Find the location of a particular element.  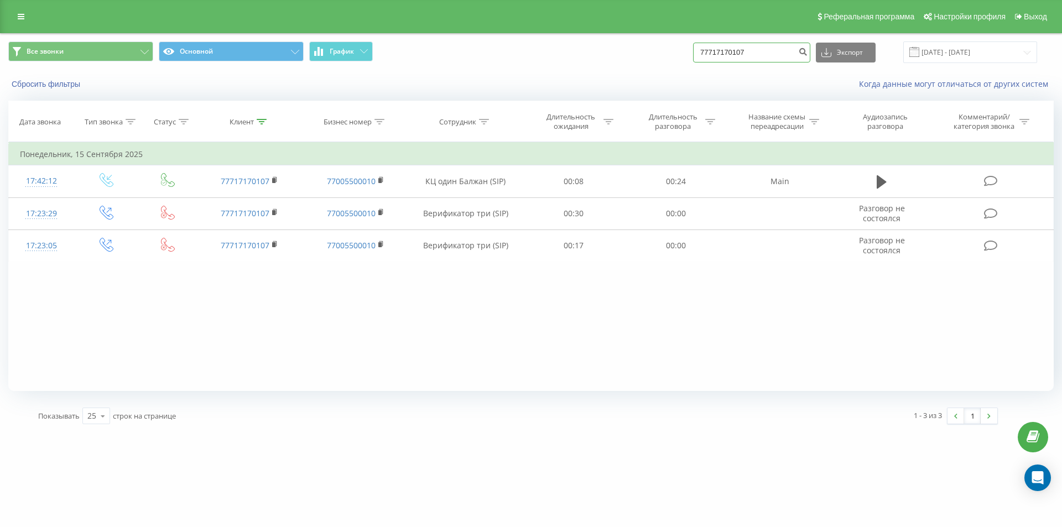

div: 17:23:05 is located at coordinates (42, 246).